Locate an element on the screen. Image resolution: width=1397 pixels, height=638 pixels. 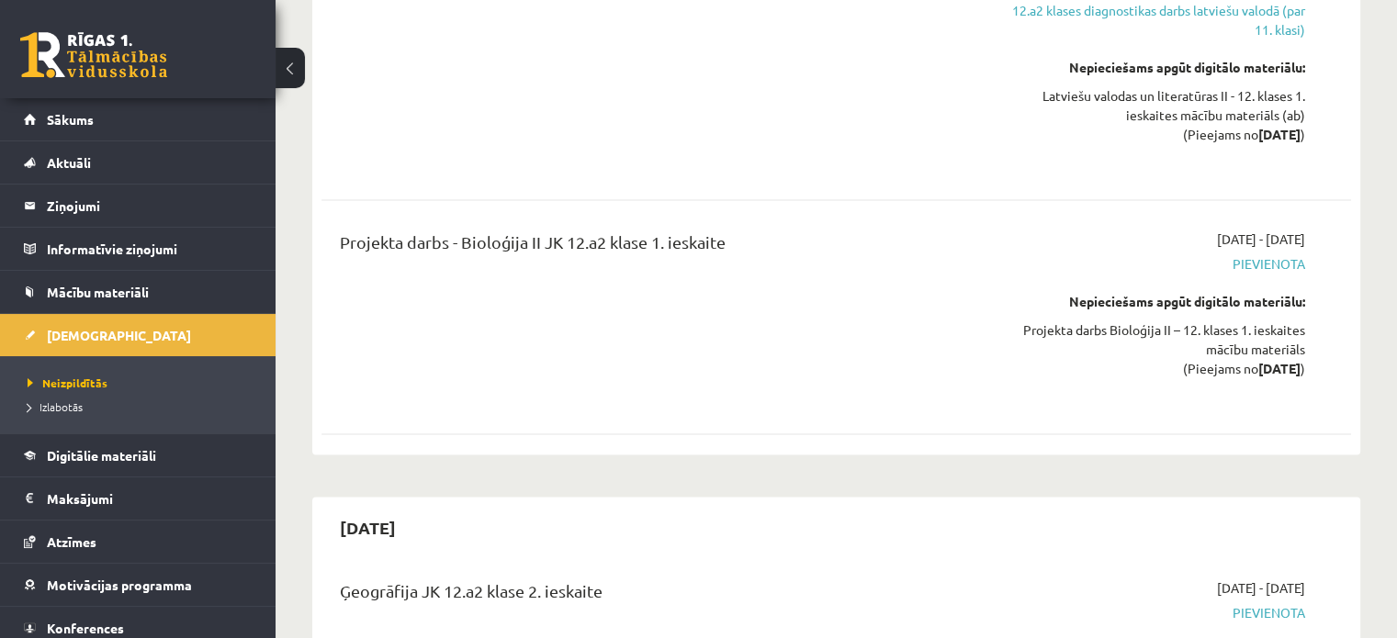
span: Aktuāli is located at coordinates (69, 163).